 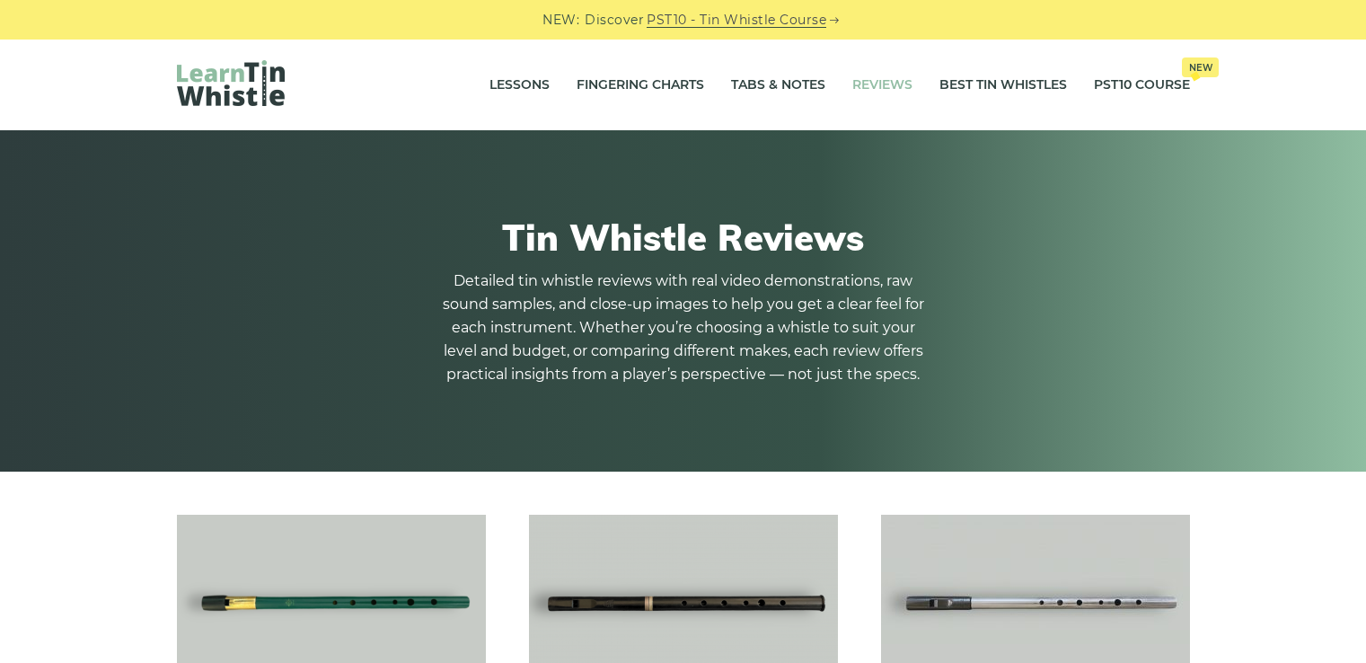 I want to click on a: PST10 CourseNew, so click(x=1141, y=85).